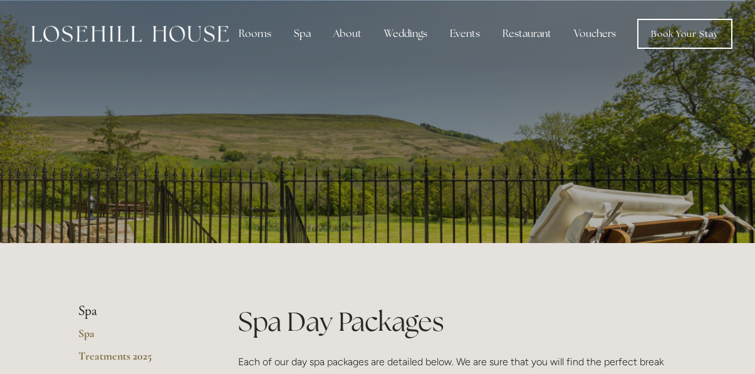 This screenshot has width=755, height=374. What do you see at coordinates (302, 34) in the screenshot?
I see `div: Spa` at bounding box center [302, 34].